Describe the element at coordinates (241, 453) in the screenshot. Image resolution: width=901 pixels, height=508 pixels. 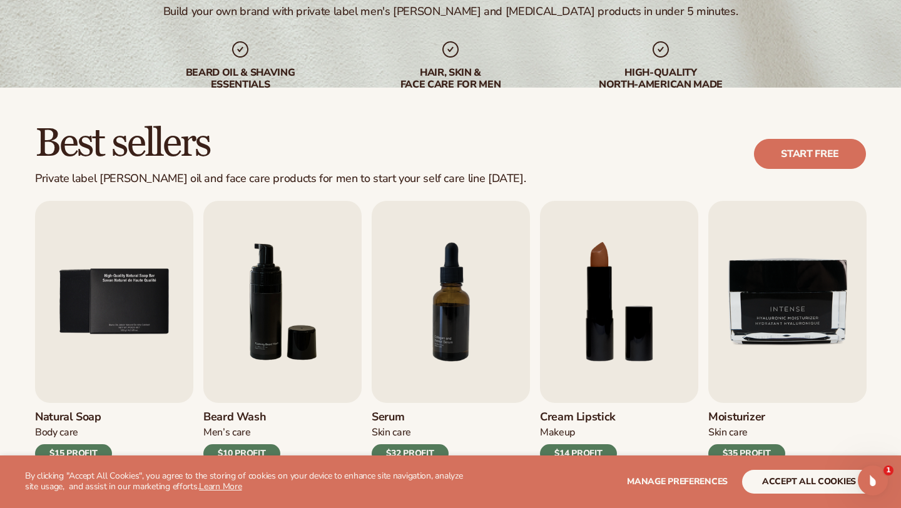
I see `div: $10 PROFIT` at that location.